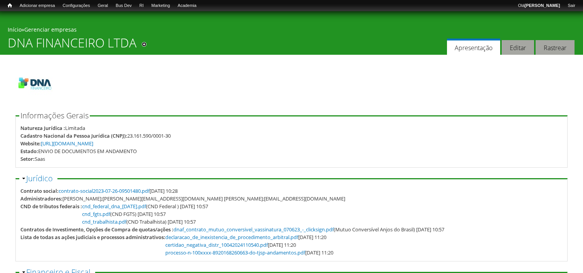 This screenshot has height=273, width=583. What do you see at coordinates (76, 6) in the screenshot?
I see `a: Configurações` at bounding box center [76, 6].